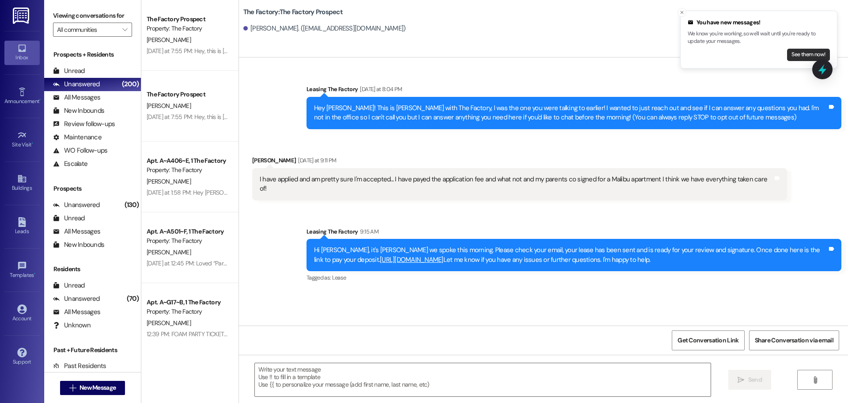  I want to click on div: Maintenance, so click(77, 137).